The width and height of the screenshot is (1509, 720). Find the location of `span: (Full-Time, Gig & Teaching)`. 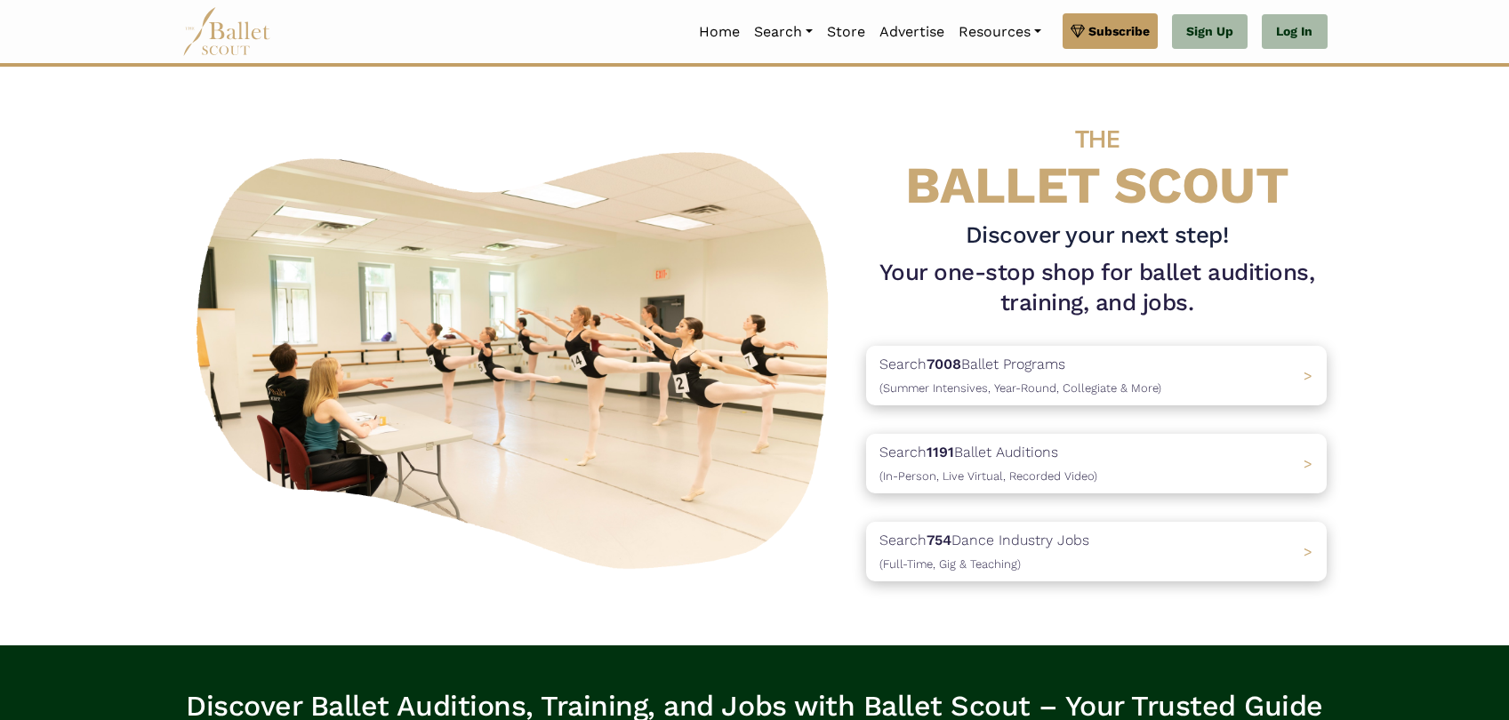

span: (Full-Time, Gig & Teaching) is located at coordinates (950, 564).